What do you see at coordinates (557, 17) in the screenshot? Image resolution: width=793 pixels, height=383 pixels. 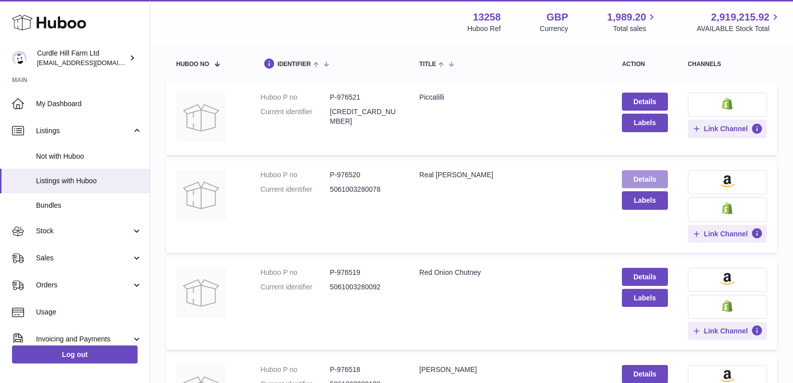 I see `strong: GBP` at bounding box center [557, 17].